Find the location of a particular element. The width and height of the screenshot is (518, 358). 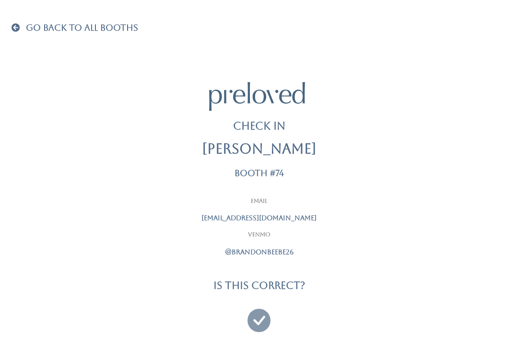

p: @brandonbeebe26 is located at coordinates (259, 252).